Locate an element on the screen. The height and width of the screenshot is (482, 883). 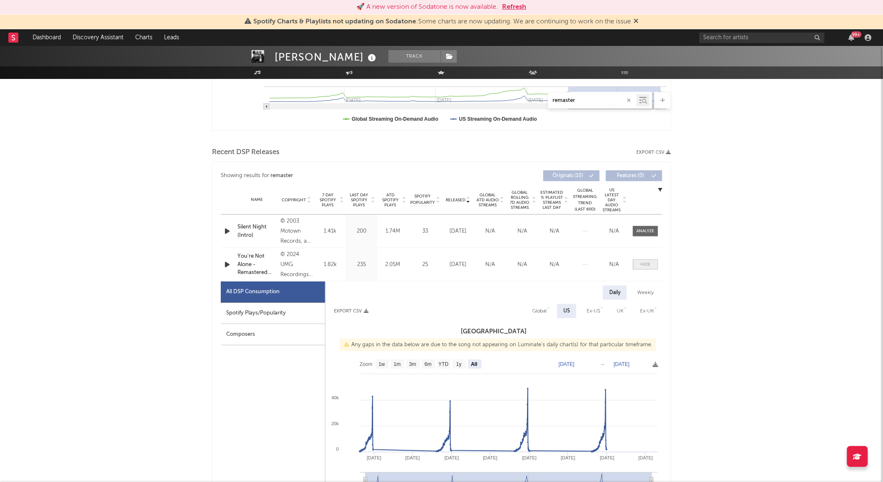
text: US Streaming On-Demand Audio is located at coordinates (498, 119).